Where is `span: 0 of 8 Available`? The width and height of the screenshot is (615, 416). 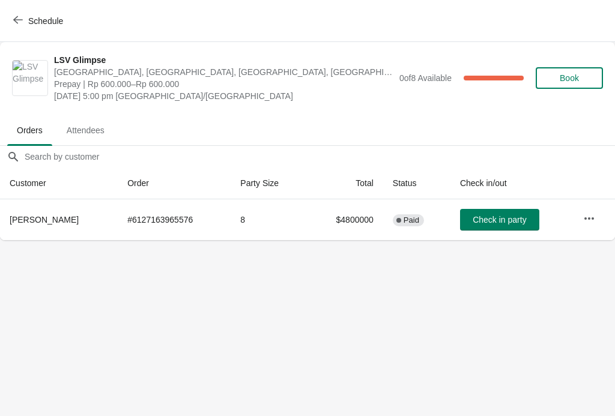 span: 0 of 8 Available is located at coordinates (425, 78).